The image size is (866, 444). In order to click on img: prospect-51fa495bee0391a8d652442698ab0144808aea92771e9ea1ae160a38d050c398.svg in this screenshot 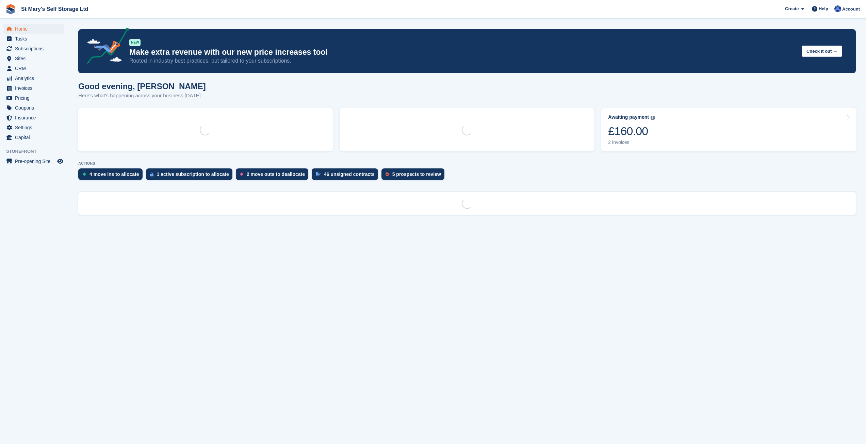, I will do `click(387, 174)`.